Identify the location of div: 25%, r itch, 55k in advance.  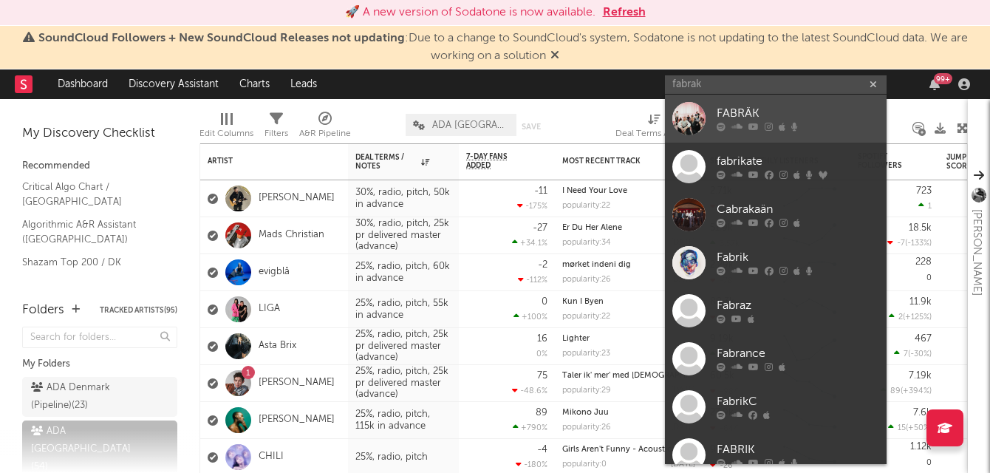
(404, 309).